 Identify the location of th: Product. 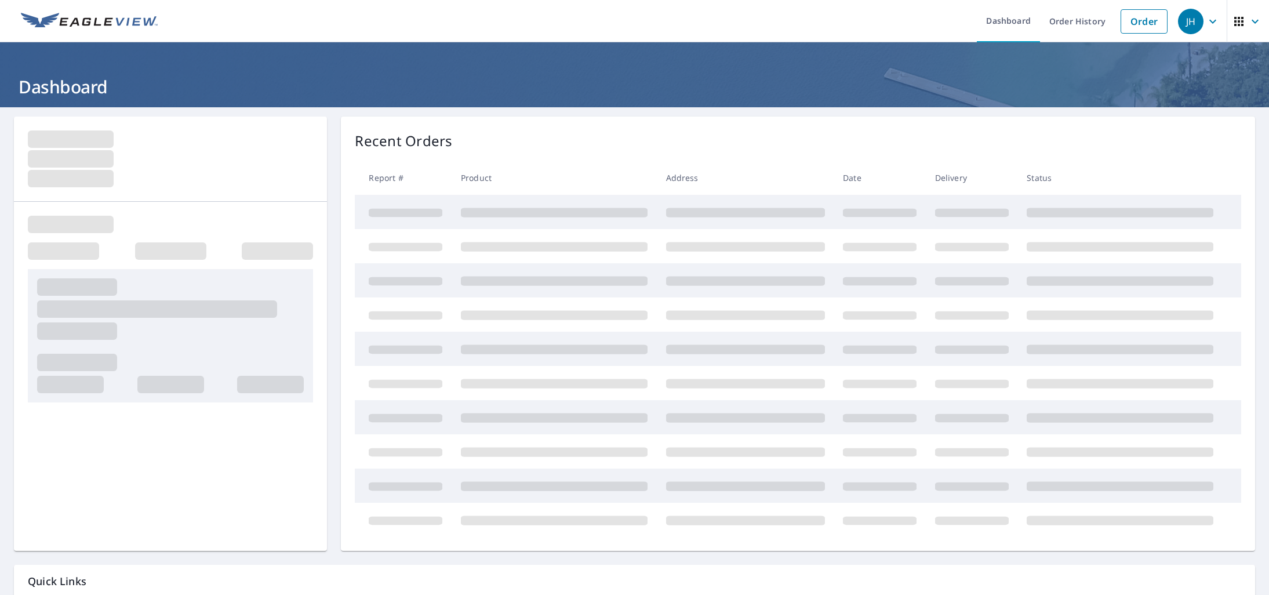
(554, 177).